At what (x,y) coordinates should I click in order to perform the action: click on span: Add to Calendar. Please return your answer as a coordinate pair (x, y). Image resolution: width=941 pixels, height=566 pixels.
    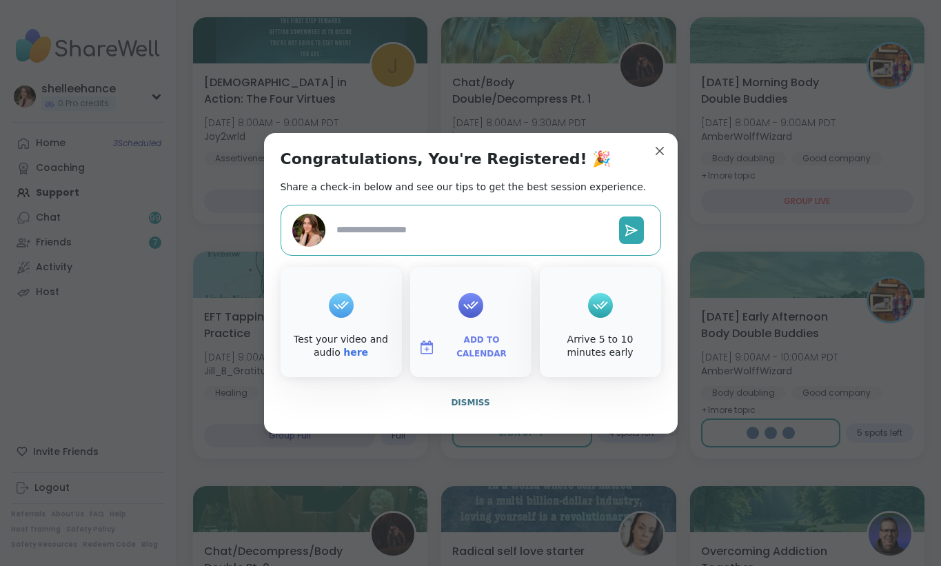
    Looking at the image, I should click on (482, 347).